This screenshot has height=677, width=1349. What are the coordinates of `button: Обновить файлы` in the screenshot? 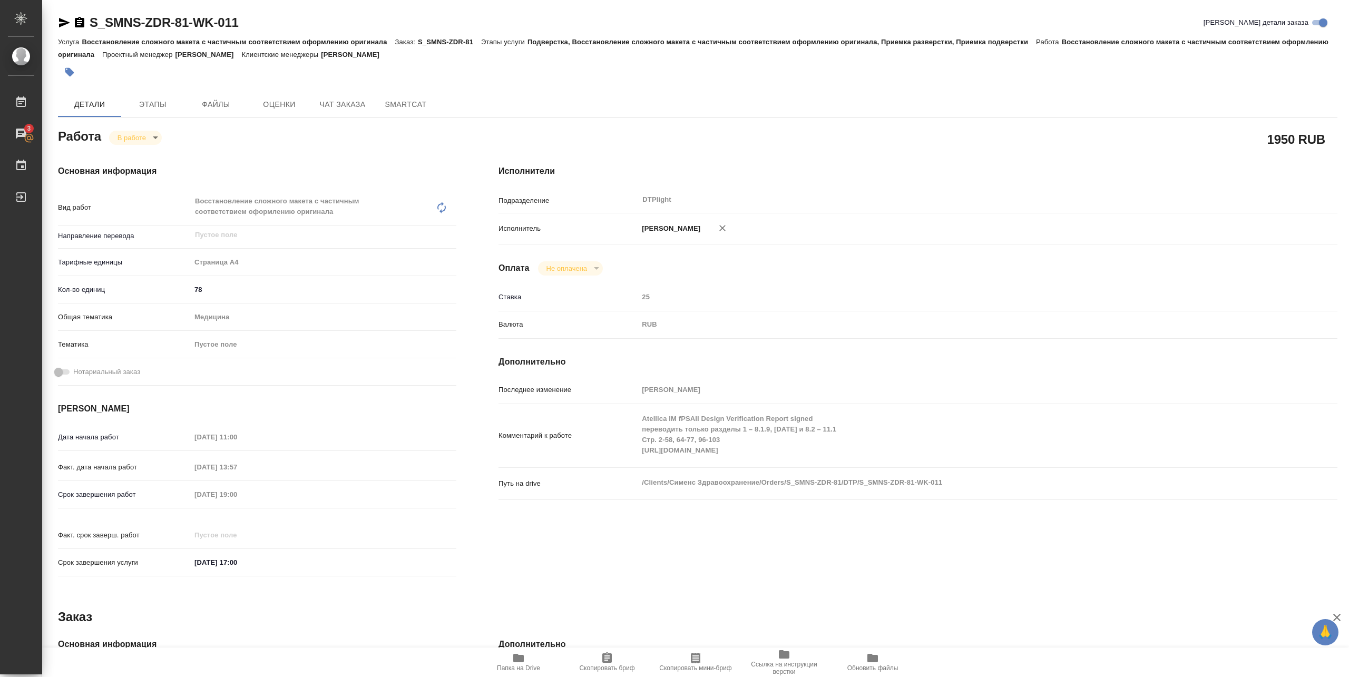 It's located at (873, 662).